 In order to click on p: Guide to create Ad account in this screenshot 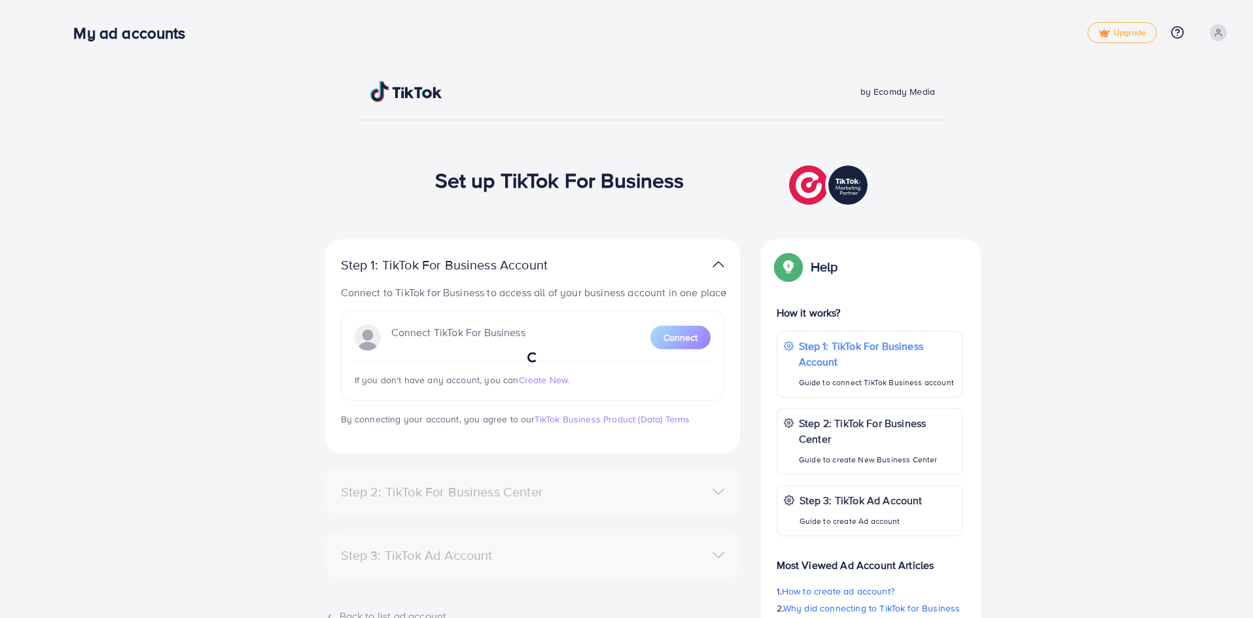, I will do `click(861, 521)`.